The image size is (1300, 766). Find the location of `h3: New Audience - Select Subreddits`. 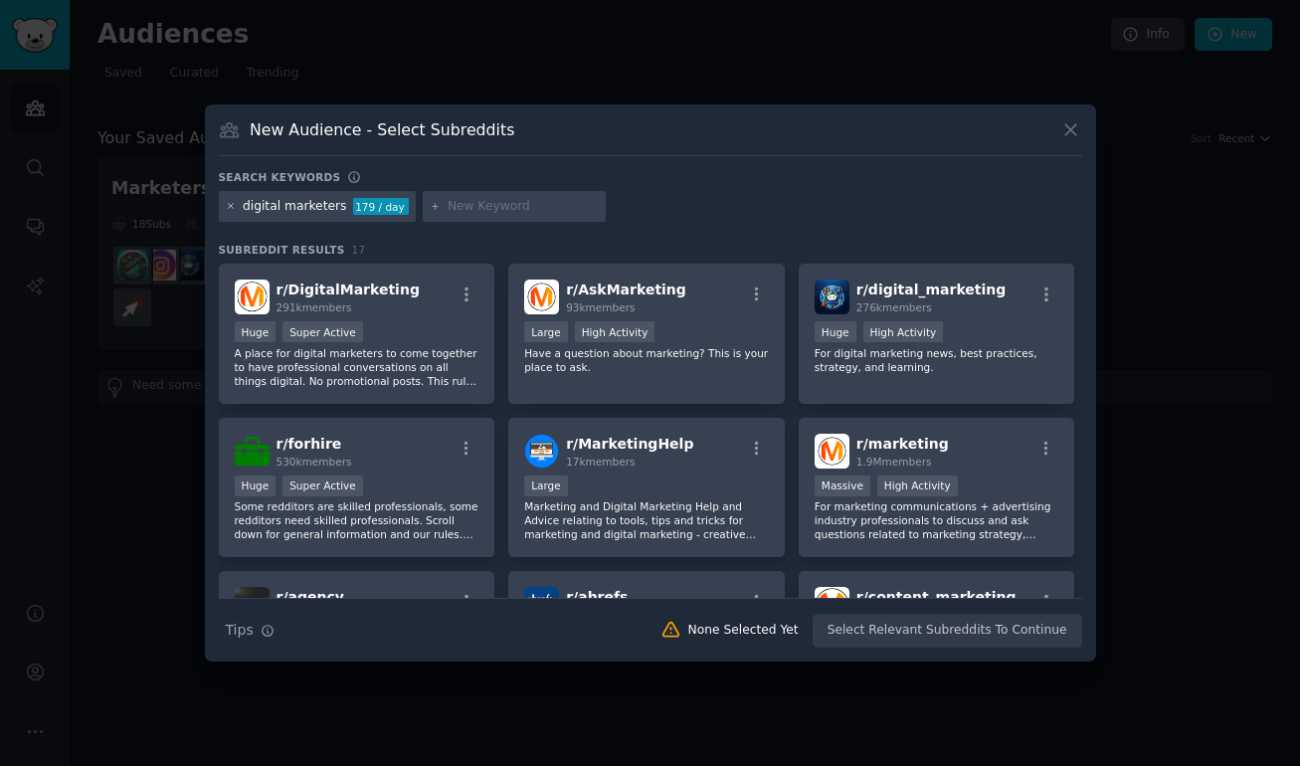

h3: New Audience - Select Subreddits is located at coordinates (382, 129).